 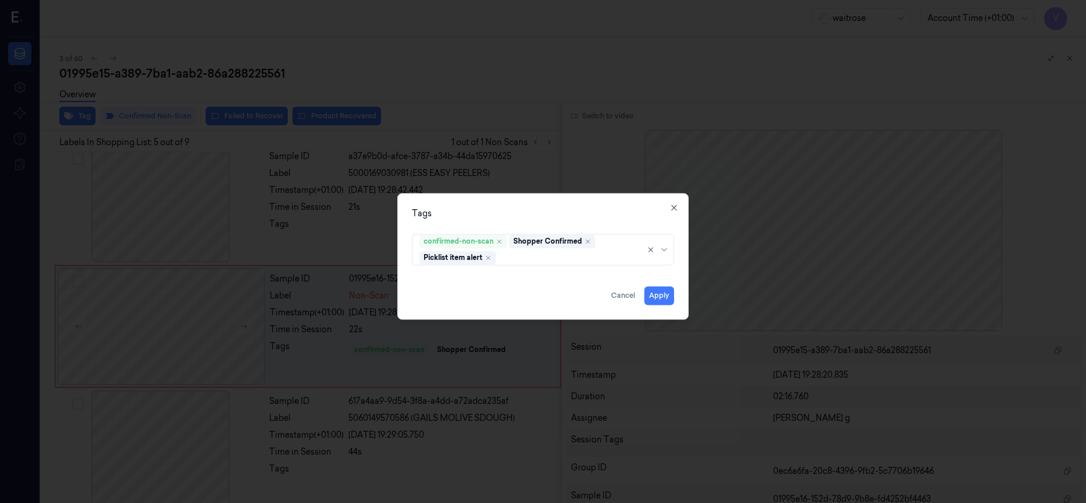 I want to click on div: Remove ,Picklist item alert, so click(x=488, y=257).